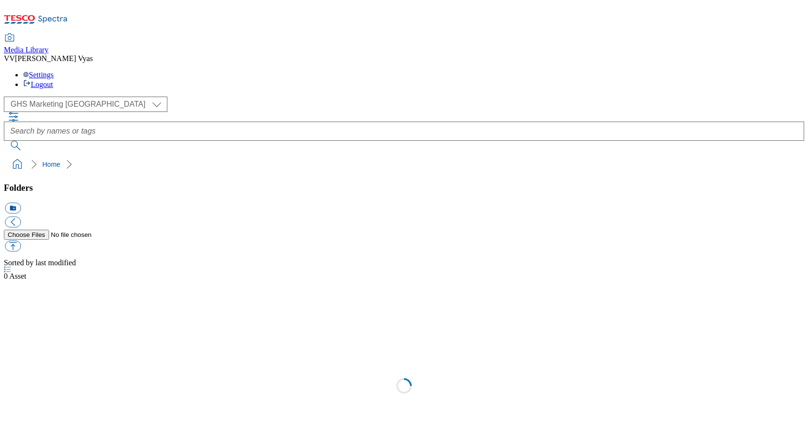 The image size is (808, 432). I want to click on span: VV, so click(9, 58).